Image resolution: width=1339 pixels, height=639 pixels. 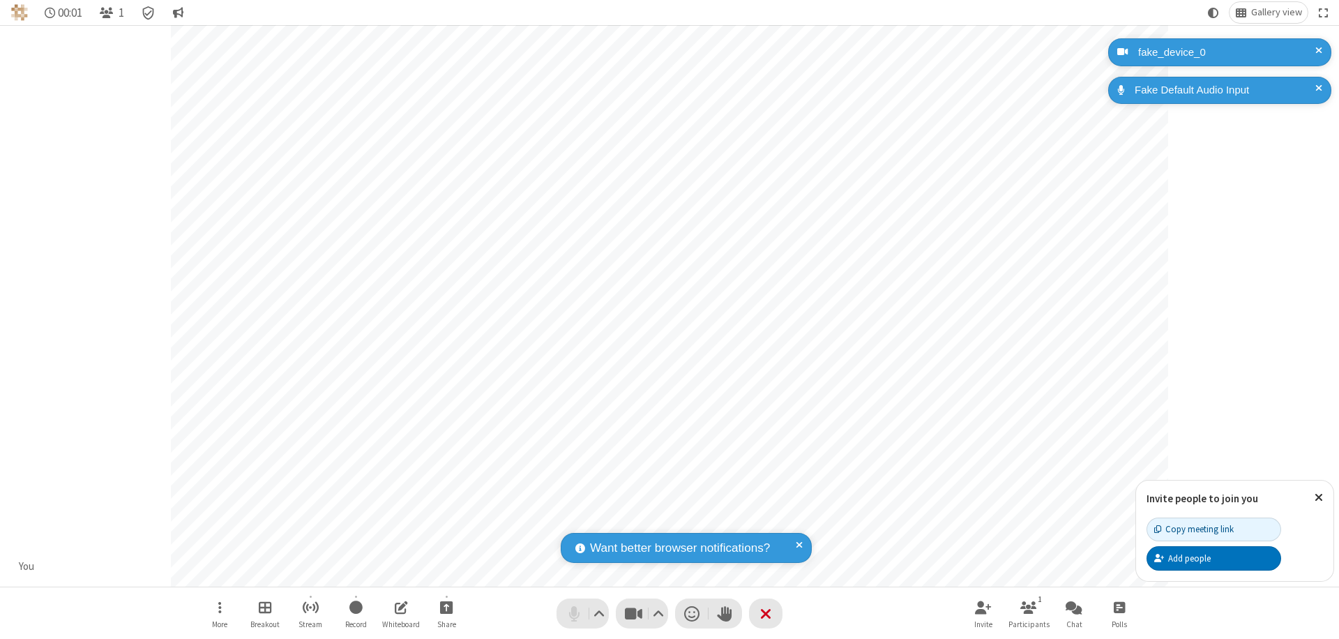 What do you see at coordinates (265, 613) in the screenshot?
I see `button: Manage Breakout Rooms` at bounding box center [265, 613].